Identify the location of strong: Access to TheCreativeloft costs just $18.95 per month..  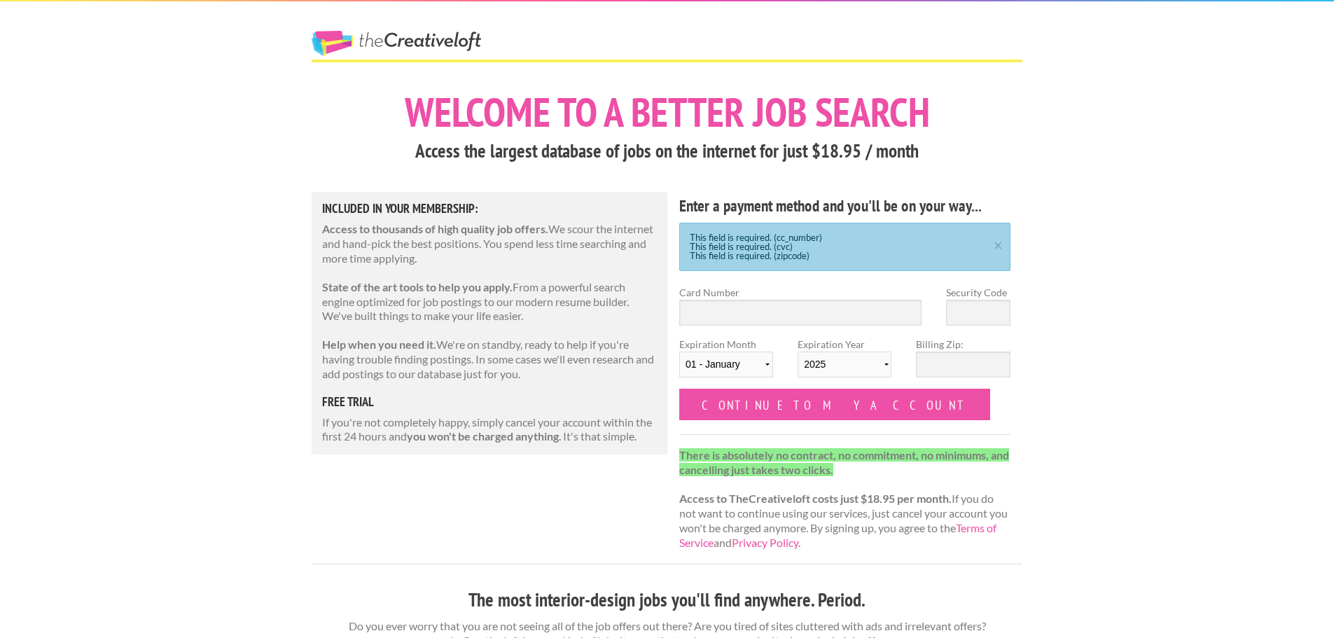
(815, 498).